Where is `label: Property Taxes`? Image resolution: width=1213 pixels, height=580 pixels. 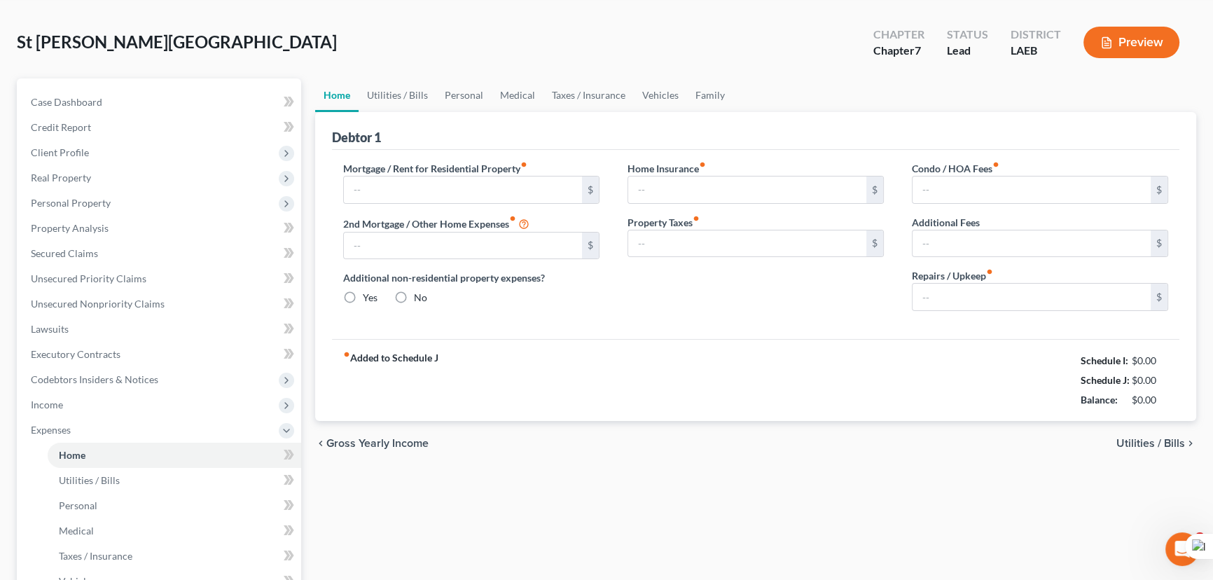 label: Property Taxes is located at coordinates (663, 222).